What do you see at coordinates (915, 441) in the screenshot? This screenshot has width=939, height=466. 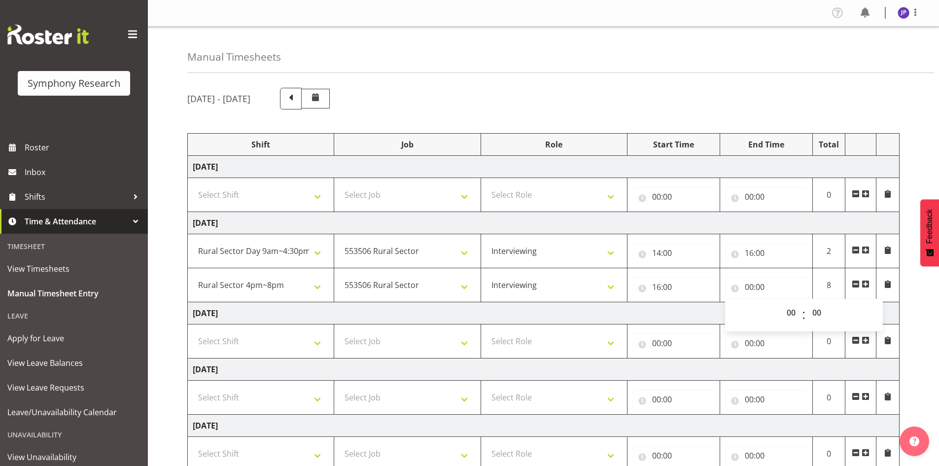 I see `img: help-xxl-2.png` at bounding box center [915, 441].